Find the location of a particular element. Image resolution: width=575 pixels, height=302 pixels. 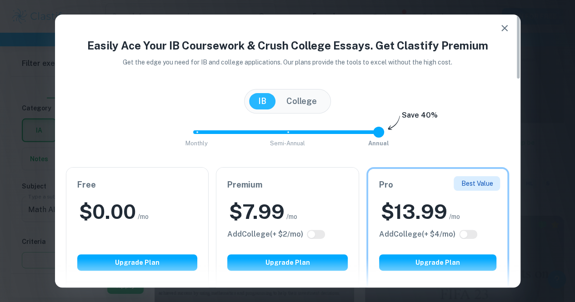

h6: Pro is located at coordinates (438, 185).